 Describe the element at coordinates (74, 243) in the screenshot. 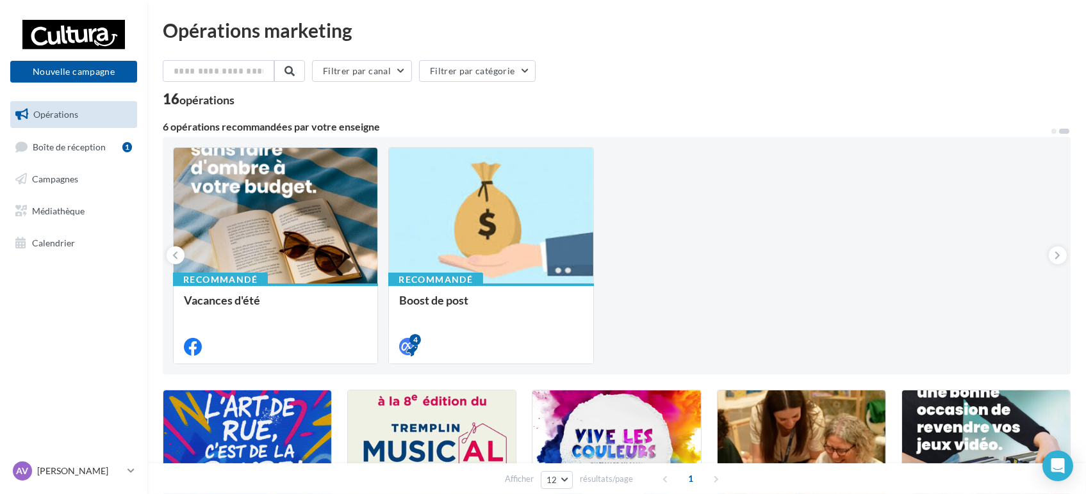

I see `a: Calendrier` at that location.